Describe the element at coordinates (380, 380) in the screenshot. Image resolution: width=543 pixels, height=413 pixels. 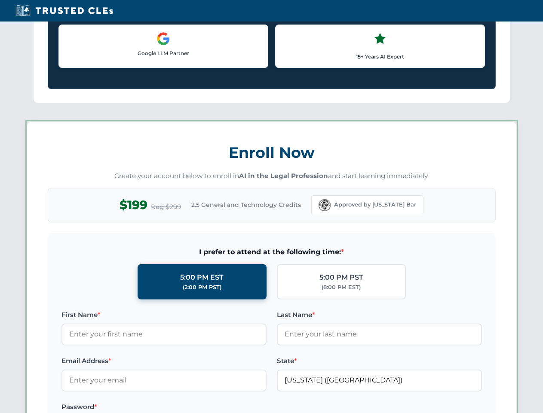
I see `input: Florida (FL)` at that location.